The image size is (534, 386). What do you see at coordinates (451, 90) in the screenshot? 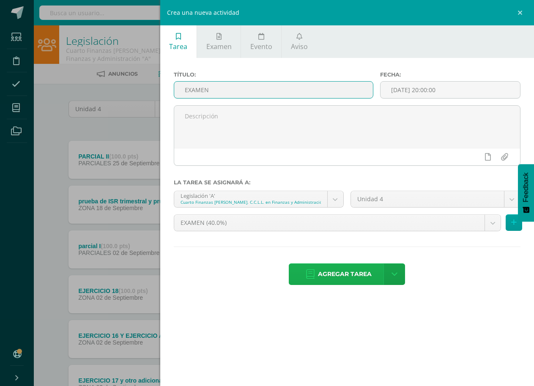
I see `input: Fecha de entrega` at bounding box center [451, 90].